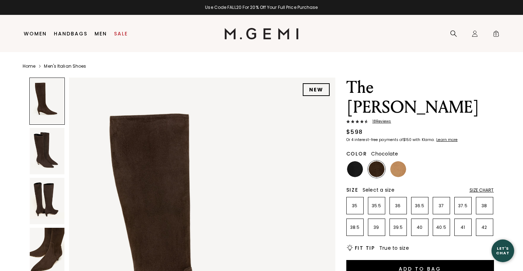 The height and width of the screenshot is (271, 523). Describe the element at coordinates (484, 227) in the screenshot. I see `p: 42` at that location.